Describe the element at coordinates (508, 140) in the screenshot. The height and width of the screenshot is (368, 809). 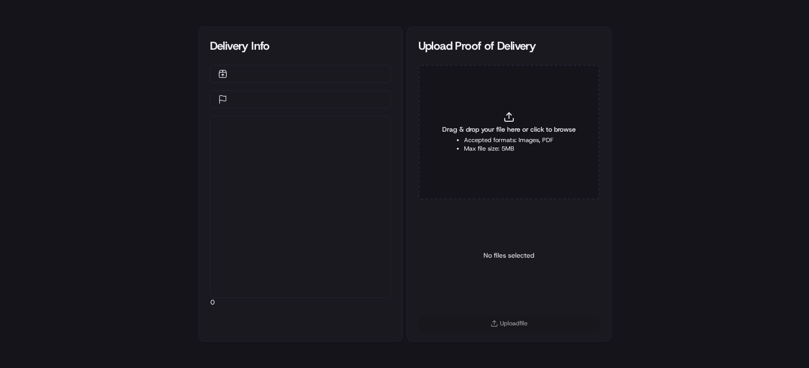
I see `li: Accepted formats: Images, PDF` at that location.